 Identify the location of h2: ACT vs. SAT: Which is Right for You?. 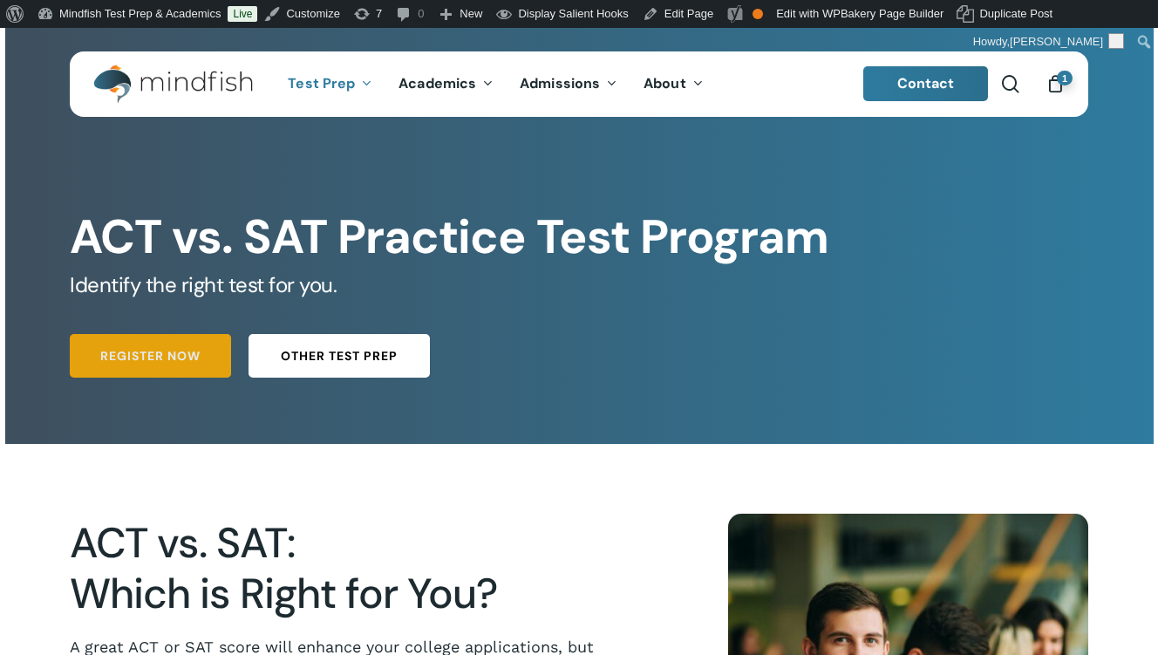
(339, 569).